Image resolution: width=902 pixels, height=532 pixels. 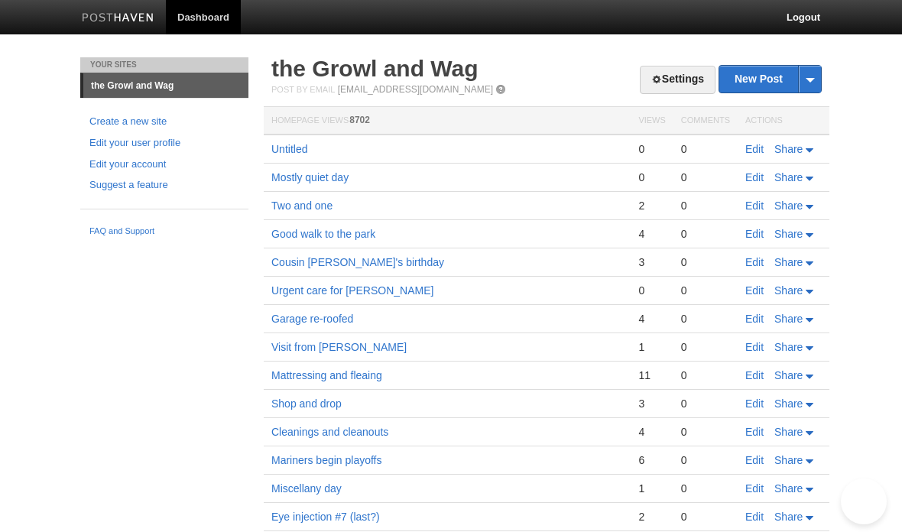 What do you see at coordinates (329, 432) in the screenshot?
I see `a: Cleanings and cleanouts` at bounding box center [329, 432].